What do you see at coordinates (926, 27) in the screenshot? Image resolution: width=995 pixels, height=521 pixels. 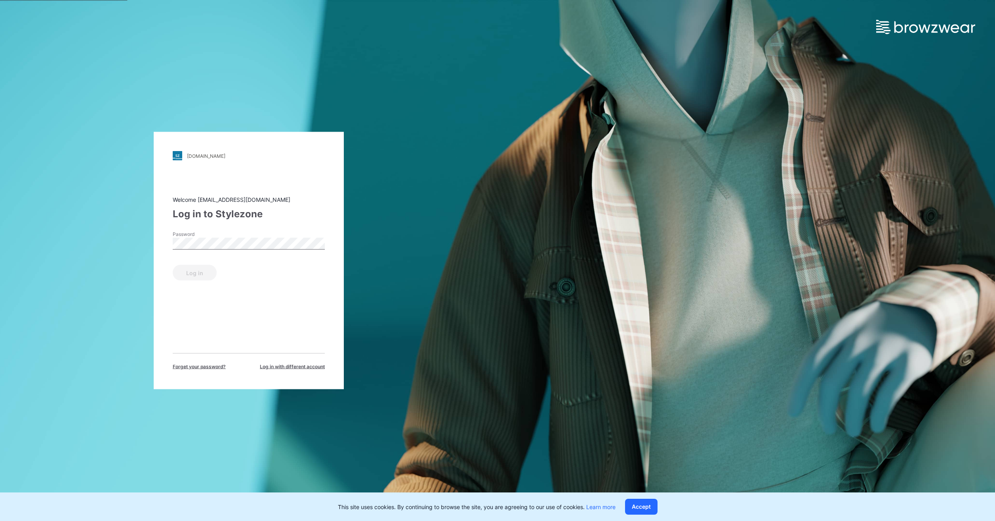 I see `img: browzwear-logo.e42bd6dac1945053ebaf764b6aa21510.svg` at bounding box center [926, 27].